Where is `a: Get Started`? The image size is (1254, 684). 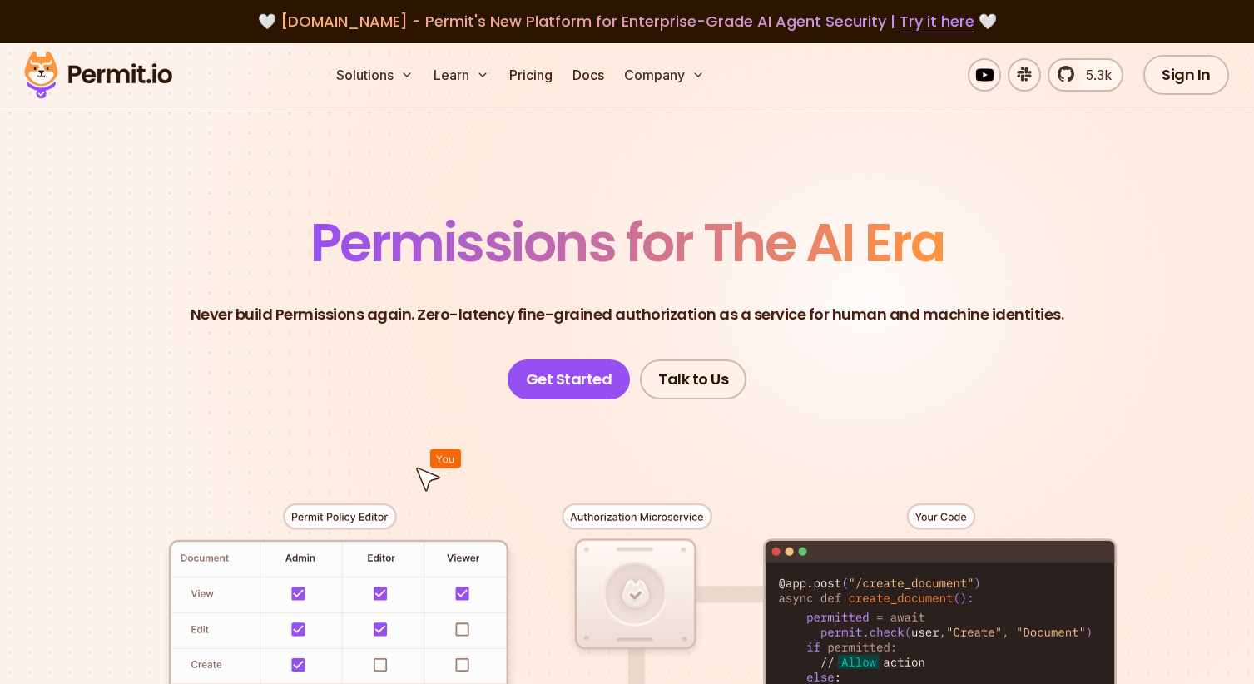 a: Get Started is located at coordinates (569, 379).